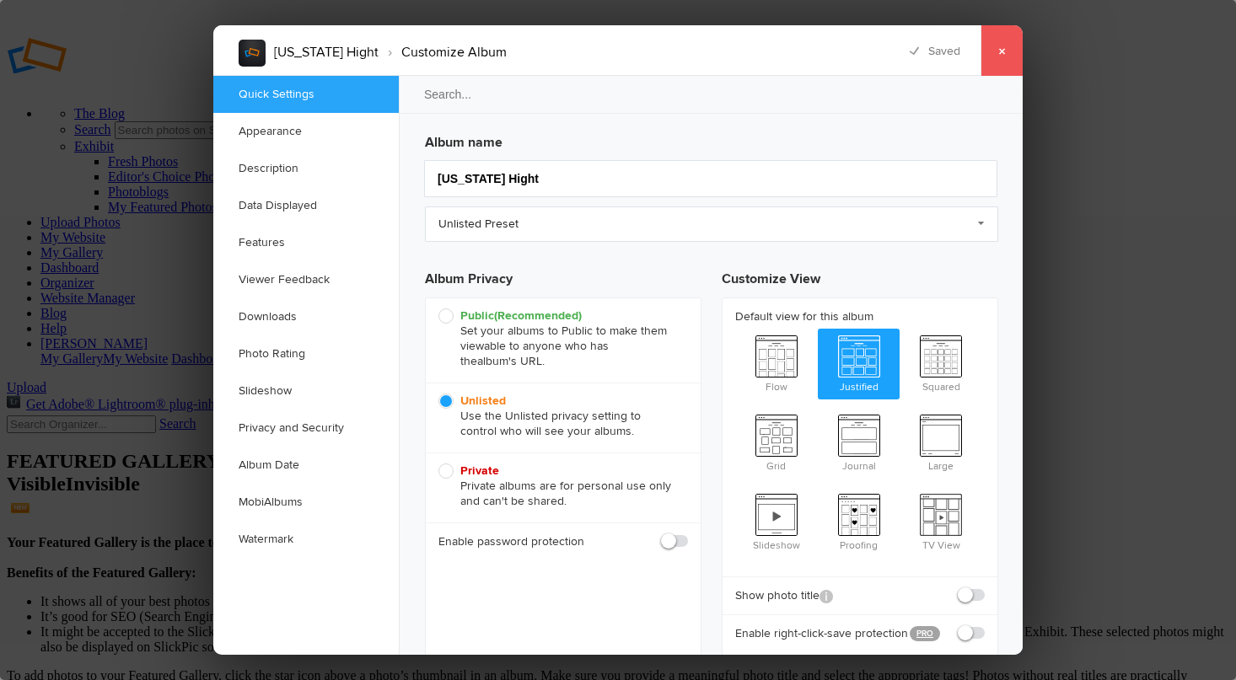 The width and height of the screenshot is (1236, 680). Describe the element at coordinates (941, 521) in the screenshot. I see `span: TV View` at that location.